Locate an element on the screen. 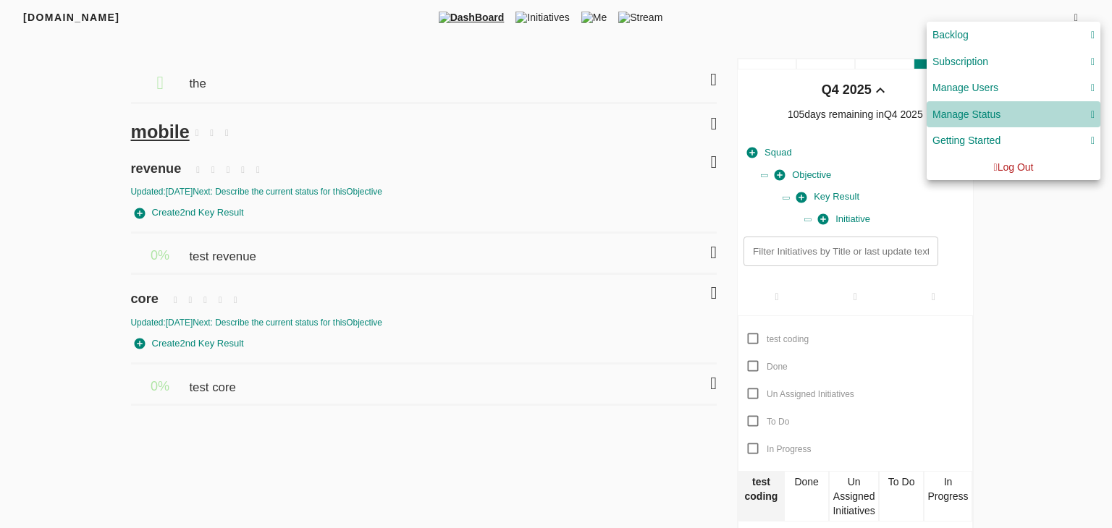  div: Getting Started is located at coordinates (966, 140).